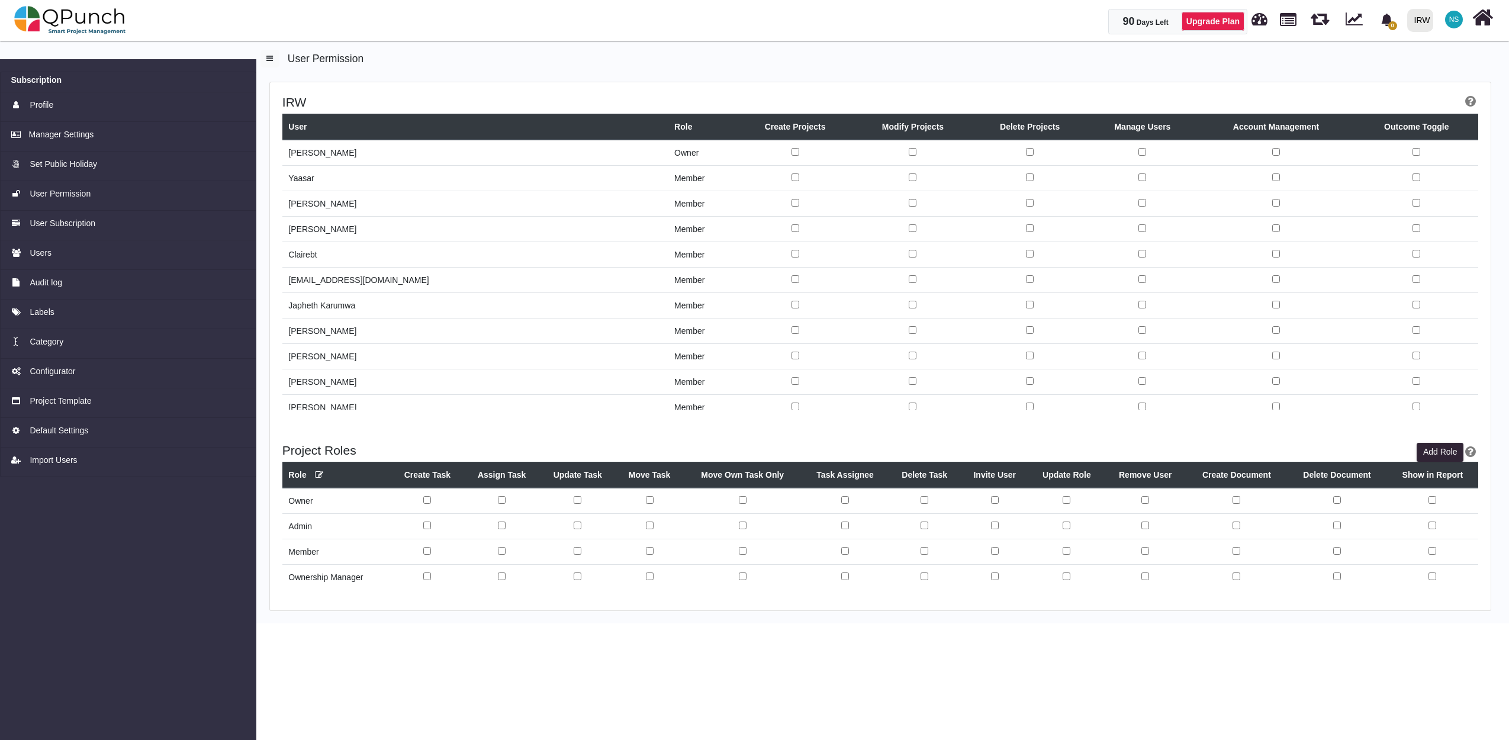 The height and width of the screenshot is (740, 1509). What do you see at coordinates (1388, 19) in the screenshot?
I see `a: bell fill0` at bounding box center [1388, 19].